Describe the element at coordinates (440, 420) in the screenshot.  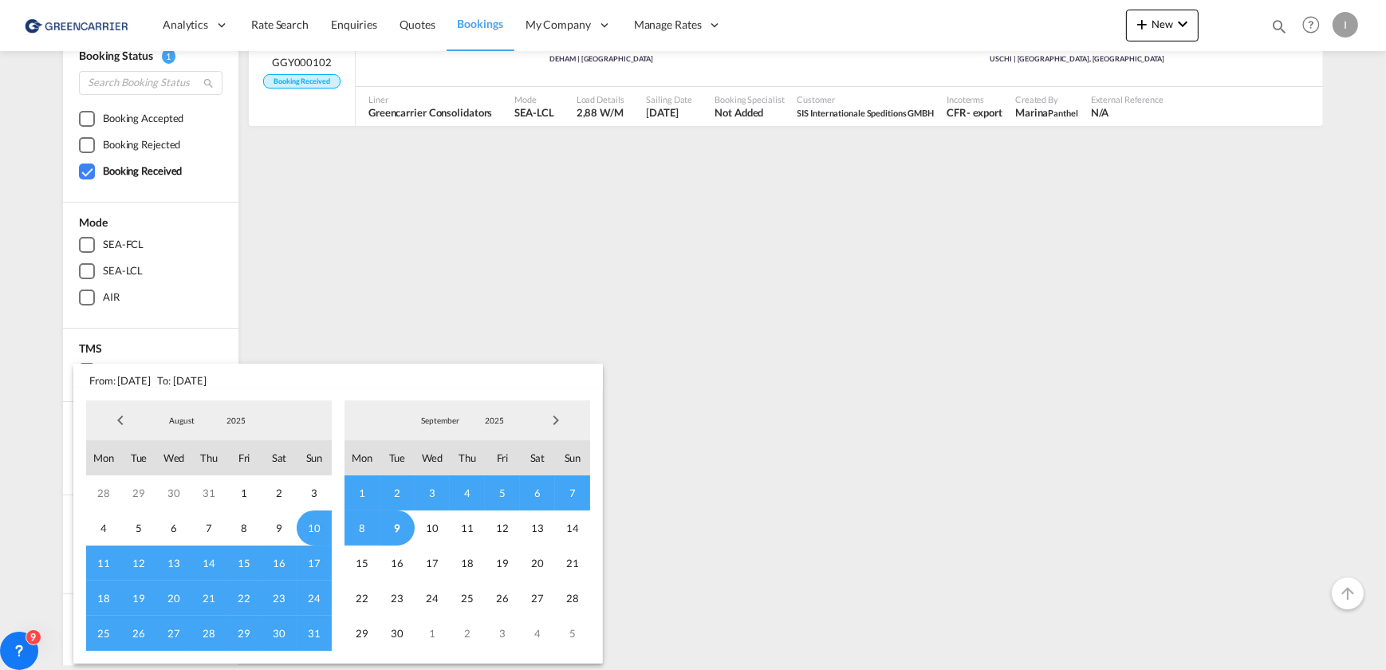
I see `span: September` at that location.